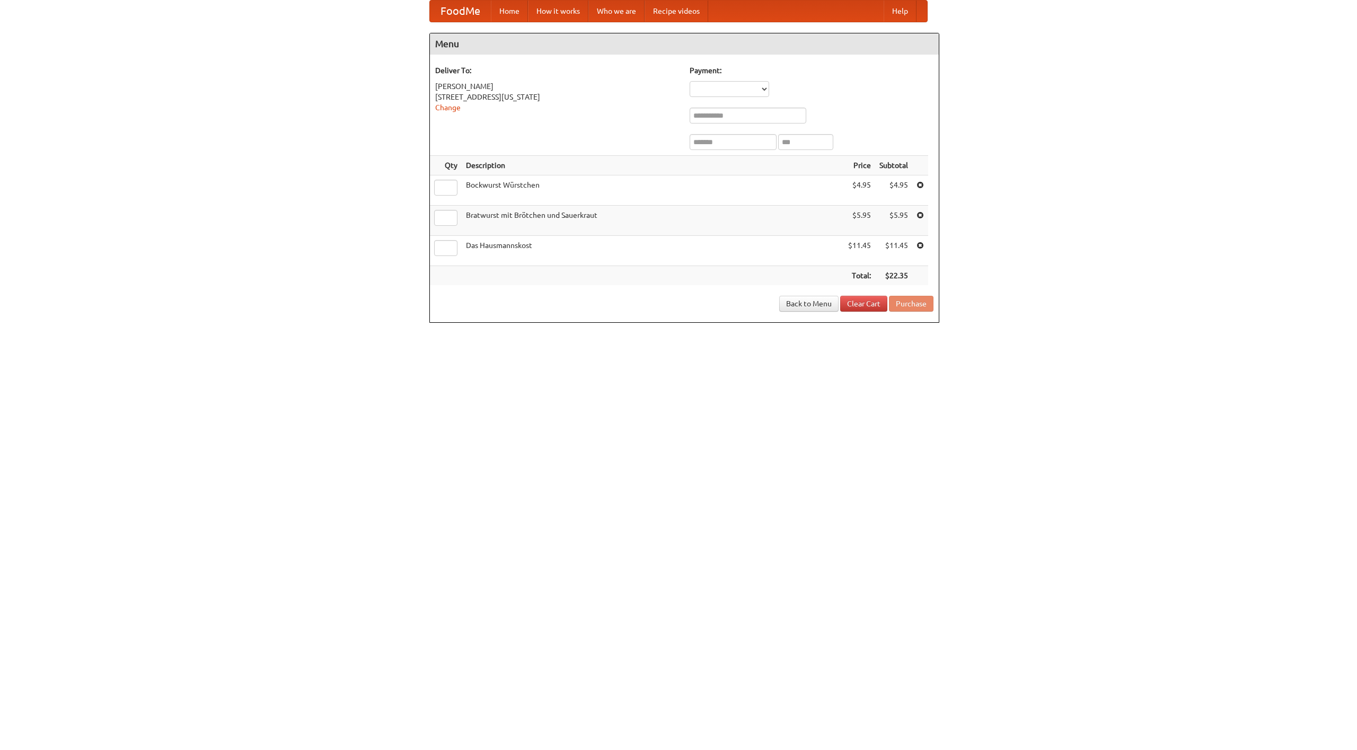 This screenshot has width=1357, height=750. I want to click on a: Change, so click(448, 108).